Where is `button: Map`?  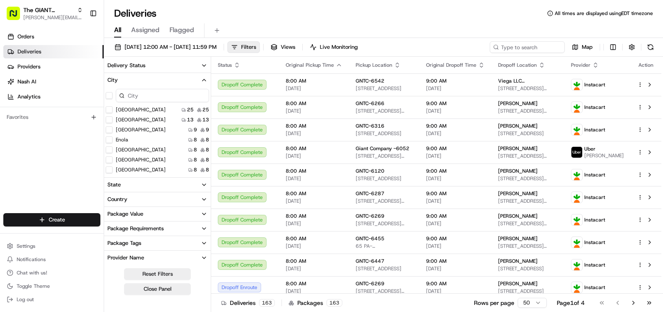 button: Map is located at coordinates (583, 47).